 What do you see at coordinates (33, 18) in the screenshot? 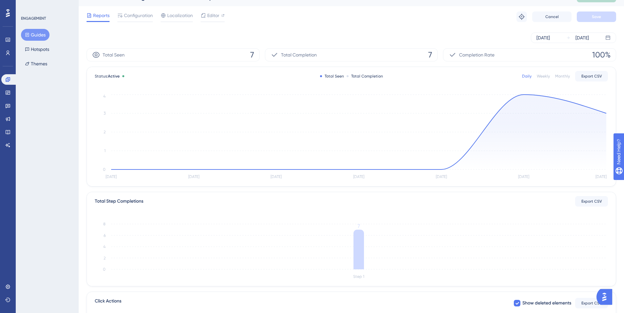
I see `div: ENGAGEMENT` at bounding box center [33, 18].